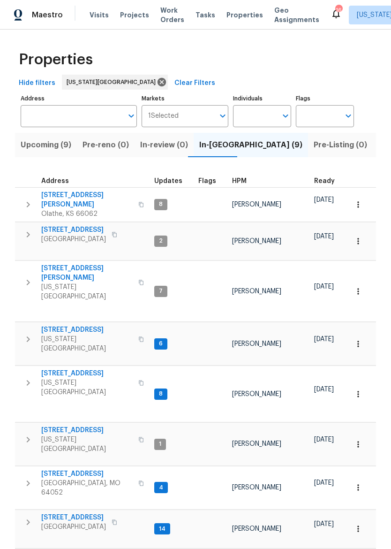 The width and height of the screenshot is (391, 549). What do you see at coordinates (135, 15) in the screenshot?
I see `span: Projects` at bounding box center [135, 15].